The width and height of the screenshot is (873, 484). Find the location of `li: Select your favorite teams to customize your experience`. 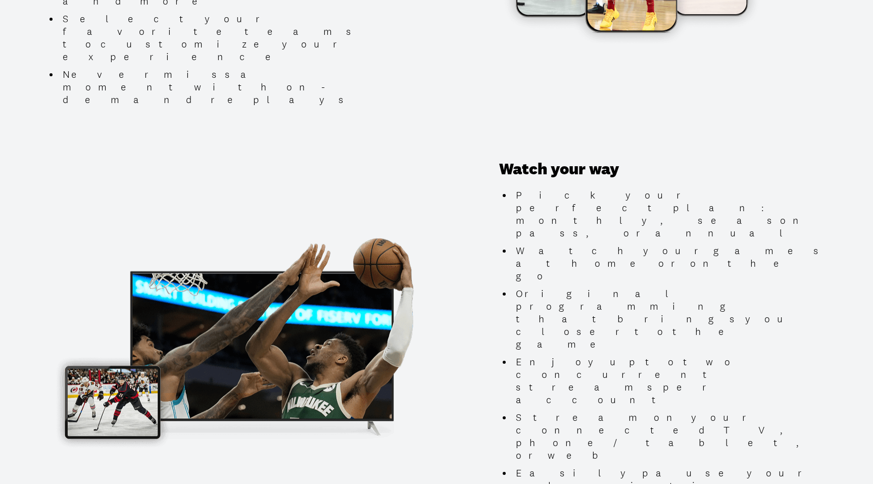

li: Select your favorite teams to customize your experience is located at coordinates (217, 38).